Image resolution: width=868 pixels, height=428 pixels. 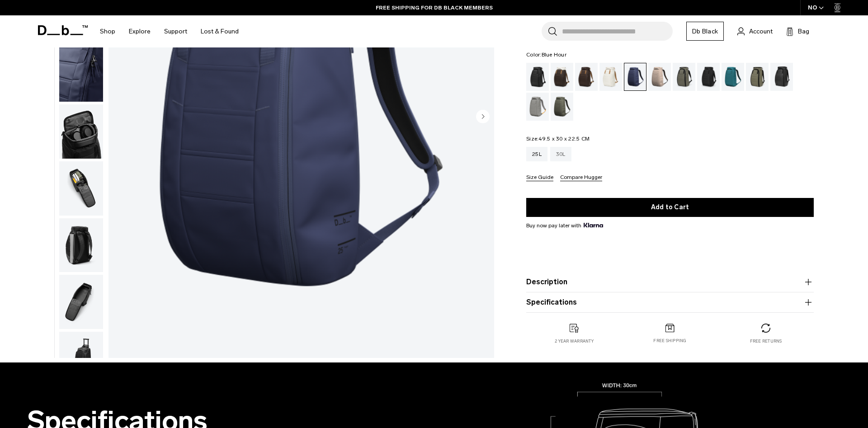 What do you see at coordinates (169, 31) in the screenshot?
I see `nav: Main Navigation` at bounding box center [169, 31].